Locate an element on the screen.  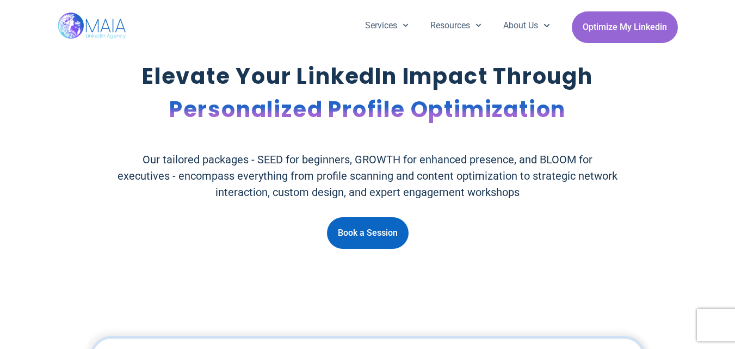
a: Book a Session is located at coordinates (368, 233).